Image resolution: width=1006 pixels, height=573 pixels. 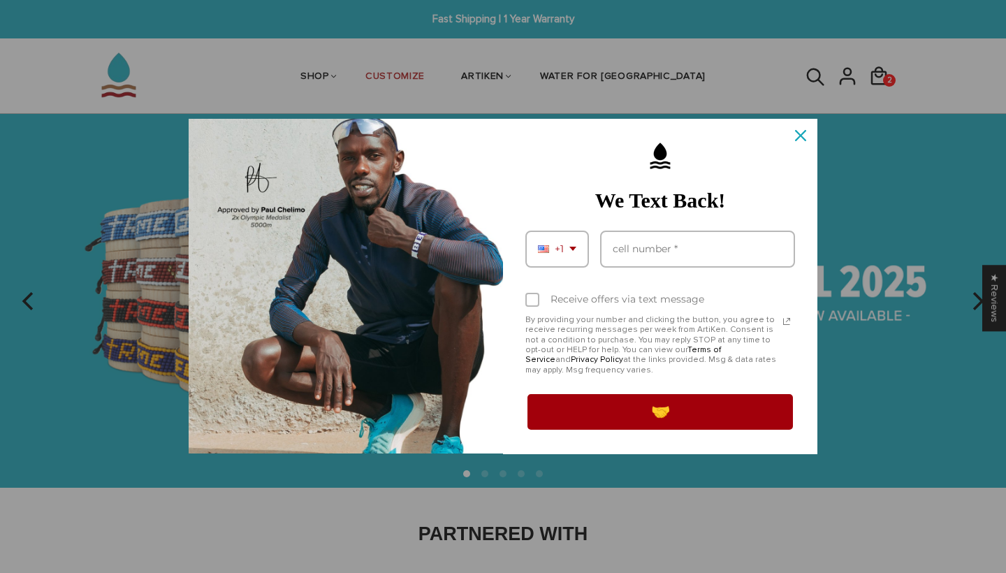 What do you see at coordinates (801, 136) in the screenshot?
I see `button: Close` at bounding box center [801, 136].